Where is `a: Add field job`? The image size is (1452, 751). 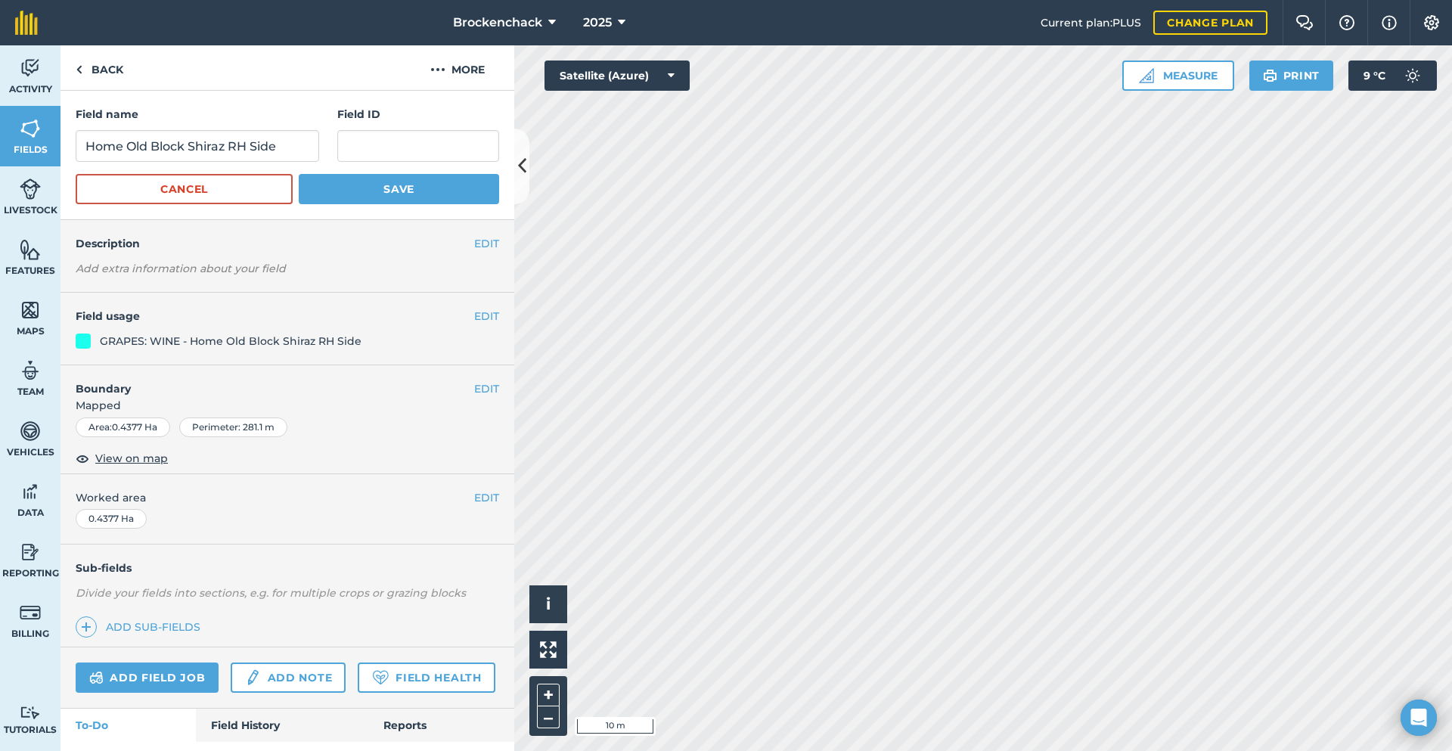 a: Add field job is located at coordinates (147, 678).